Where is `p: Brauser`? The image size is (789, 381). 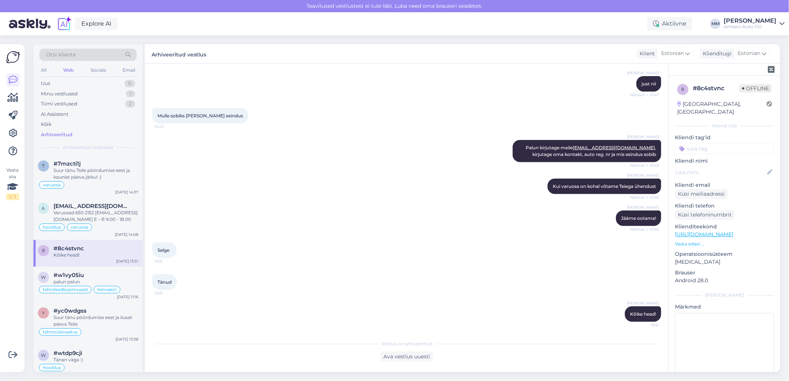
p: Brauser is located at coordinates (724, 273).